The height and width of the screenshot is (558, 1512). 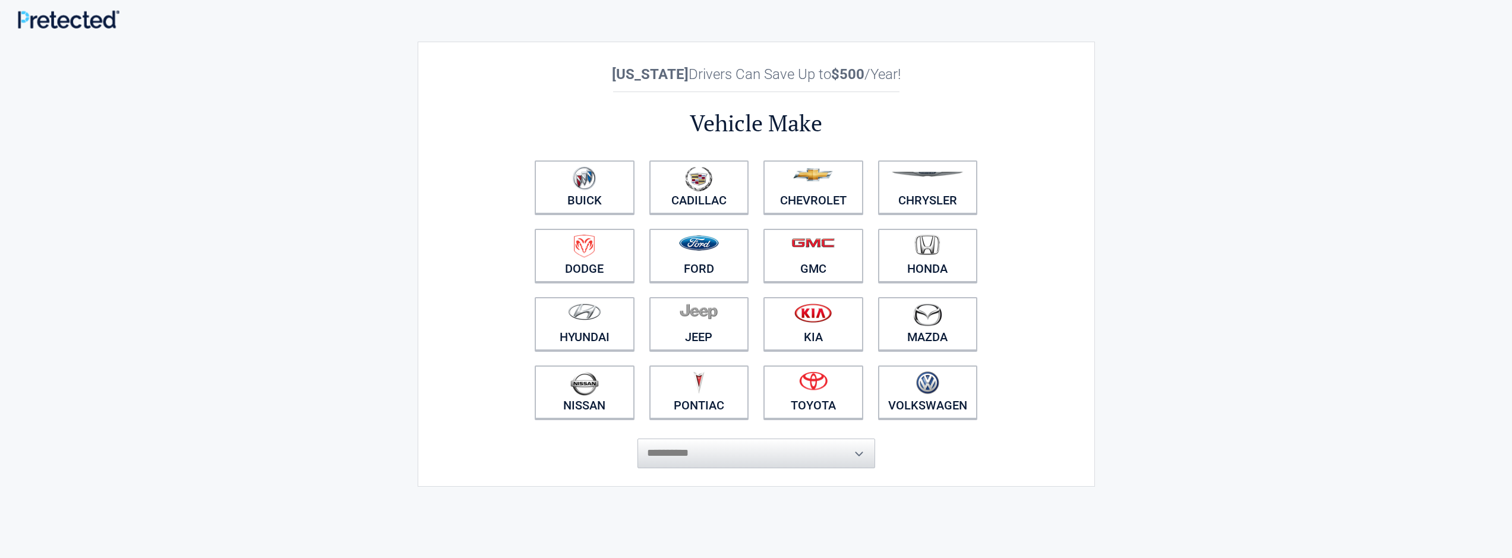 I want to click on a: Jeep, so click(x=699, y=324).